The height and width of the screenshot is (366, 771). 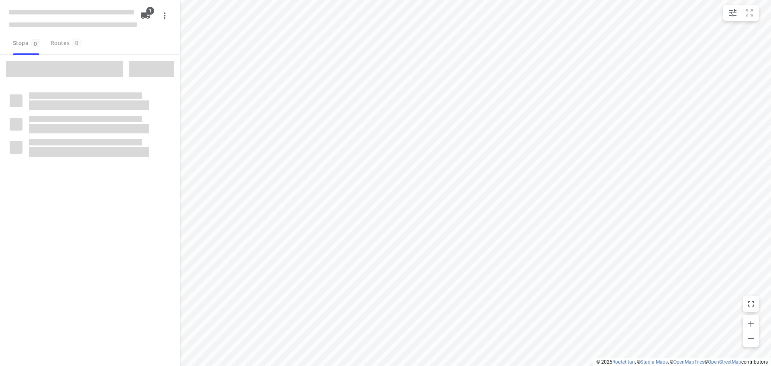 What do you see at coordinates (623, 362) in the screenshot?
I see `a: Routetitan` at bounding box center [623, 362].